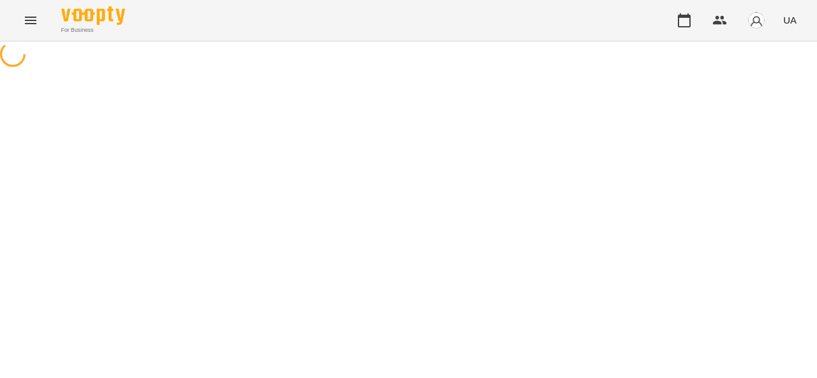 This screenshot has width=817, height=378. What do you see at coordinates (93, 30) in the screenshot?
I see `span: For Business` at bounding box center [93, 30].